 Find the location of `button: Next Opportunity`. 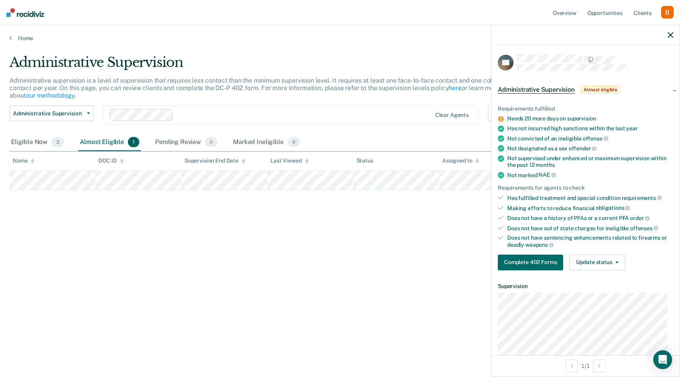

button: Next Opportunity is located at coordinates (599, 366).